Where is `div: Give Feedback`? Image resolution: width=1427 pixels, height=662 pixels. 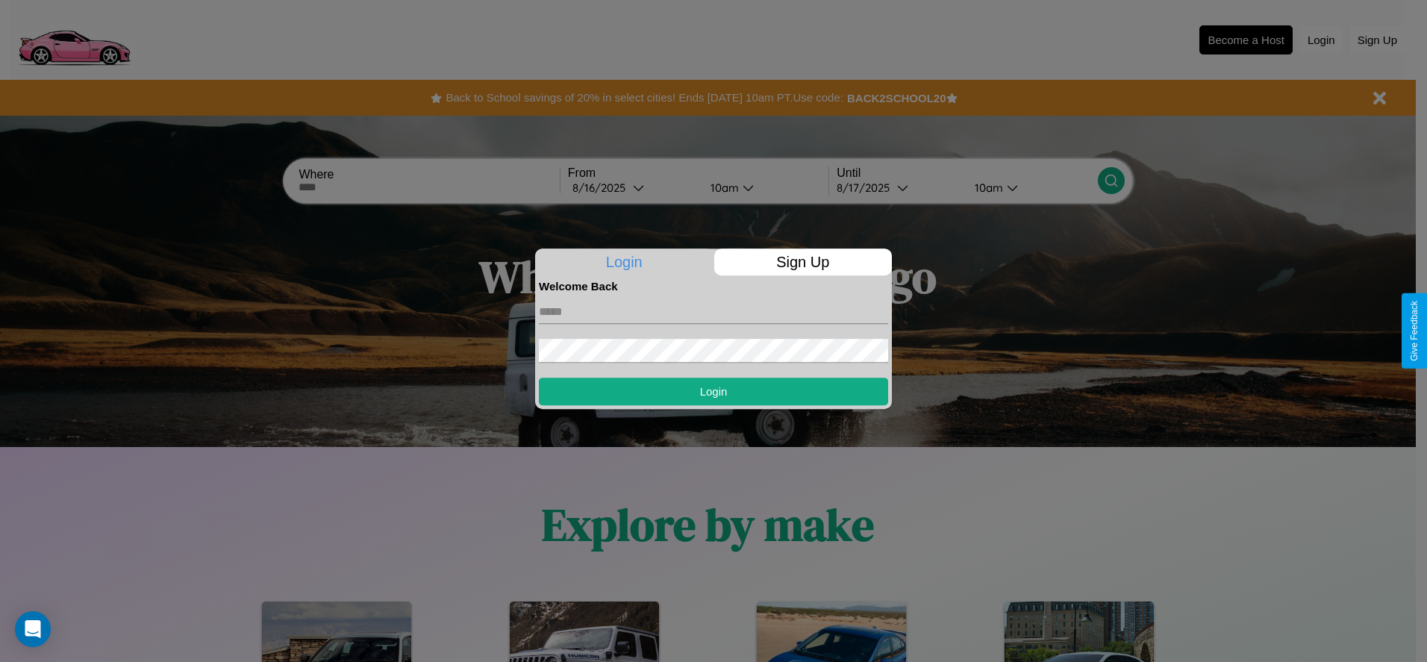
div: Give Feedback is located at coordinates (1414, 331).